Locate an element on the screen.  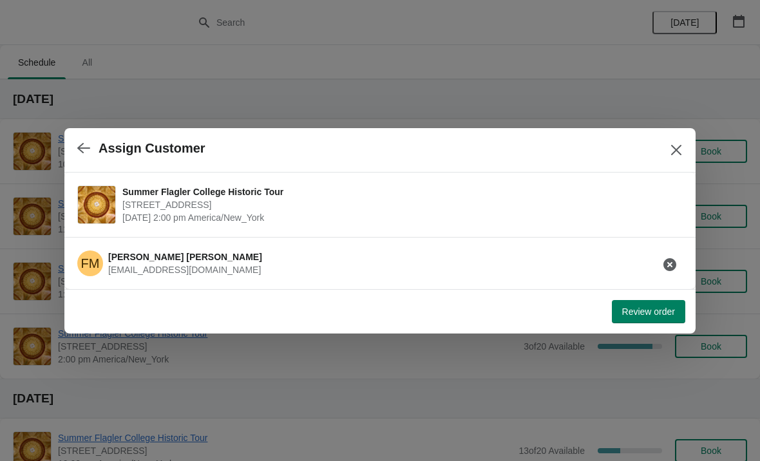
text: FM is located at coordinates (90, 264).